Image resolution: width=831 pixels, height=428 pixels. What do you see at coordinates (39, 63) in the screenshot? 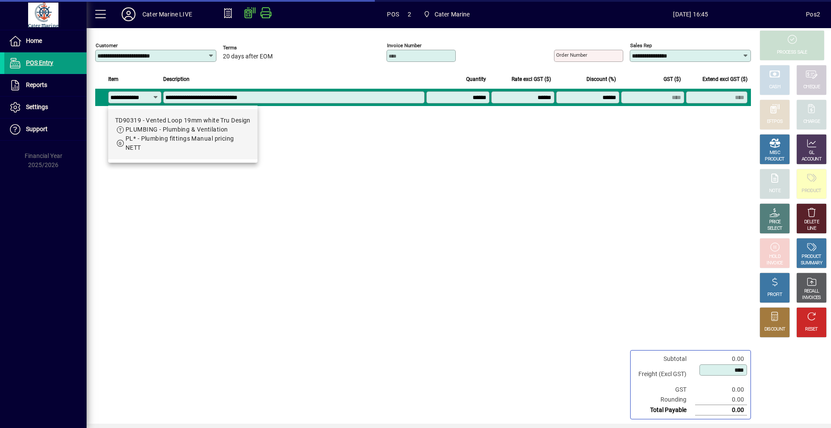
I see `span: POS Entry` at bounding box center [39, 63].